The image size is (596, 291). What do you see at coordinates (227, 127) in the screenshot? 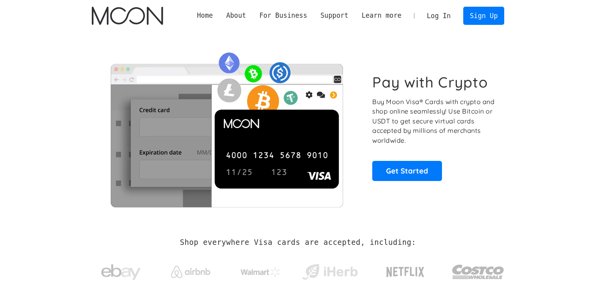
I see `img: Moon Cards let you spend your crypto anywhere Visa is accepted.` at bounding box center [227, 127].